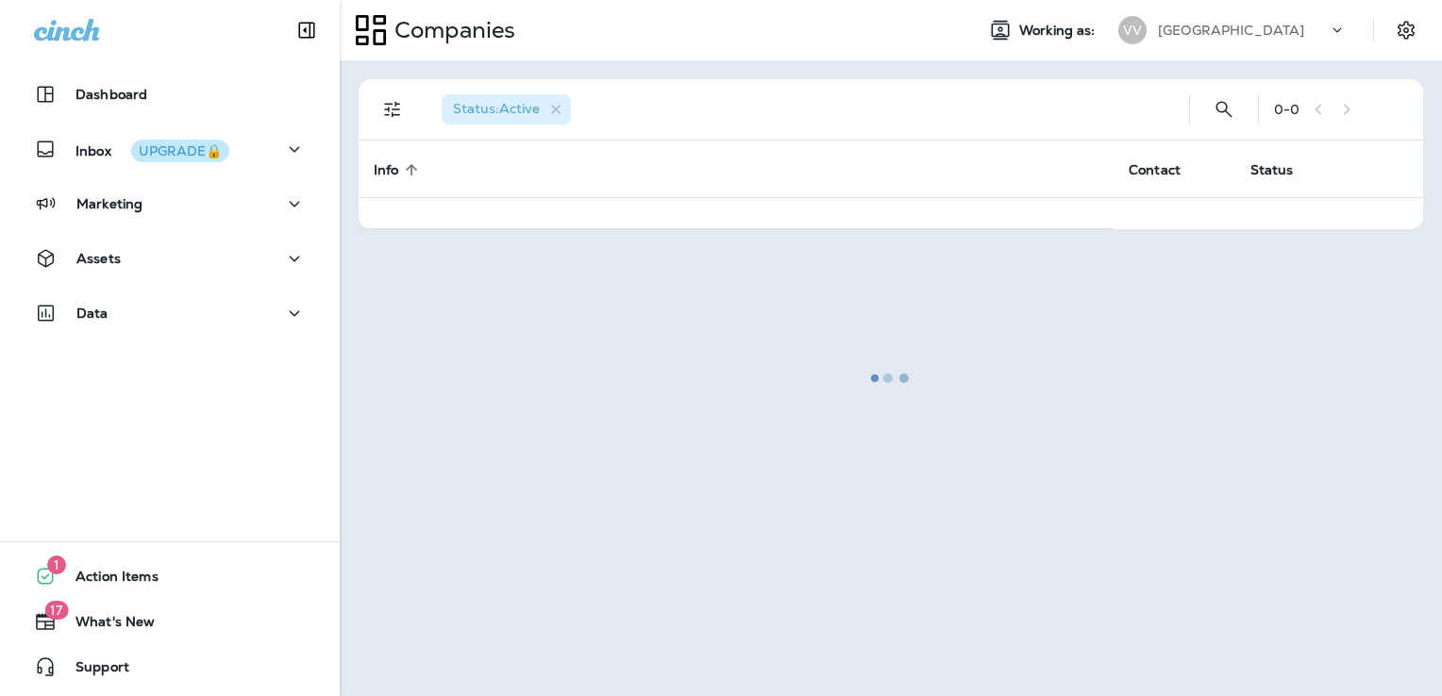  I want to click on p: Companies, so click(451, 30).